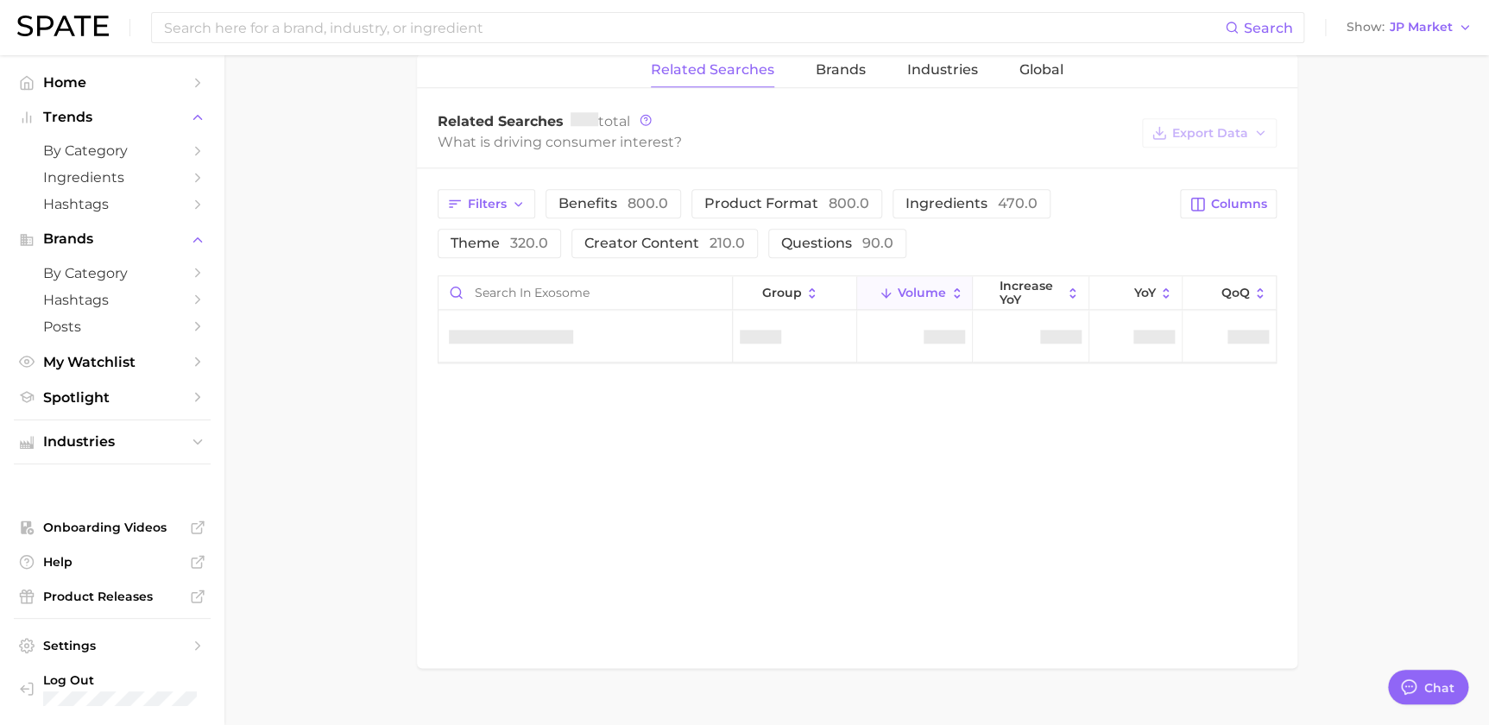 This screenshot has width=1489, height=725. What do you see at coordinates (1268, 28) in the screenshot?
I see `span: Search` at bounding box center [1268, 28].